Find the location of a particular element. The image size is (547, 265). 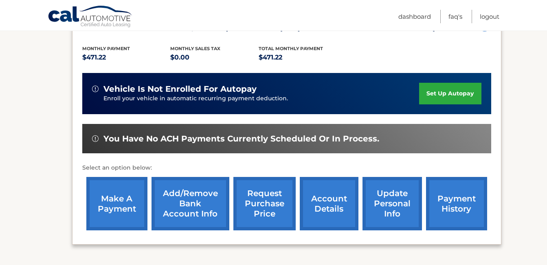

a: Cal Automotive is located at coordinates (90, 17).